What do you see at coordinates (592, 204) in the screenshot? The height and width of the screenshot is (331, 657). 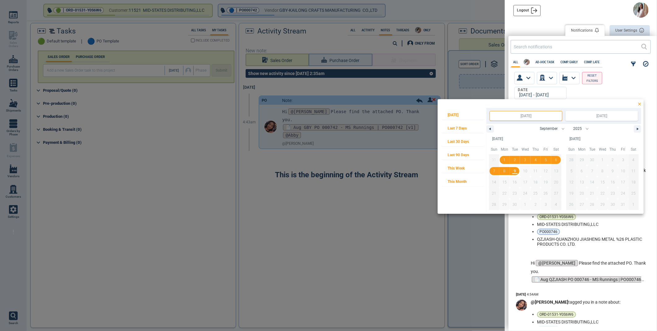 I see `button: 28` at bounding box center [592, 204].